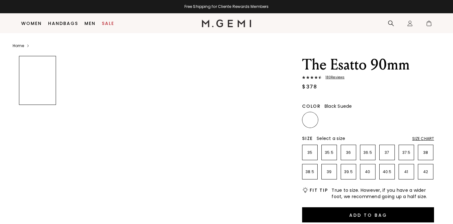 The image size is (453, 224). I want to click on p: 36, so click(349, 153).